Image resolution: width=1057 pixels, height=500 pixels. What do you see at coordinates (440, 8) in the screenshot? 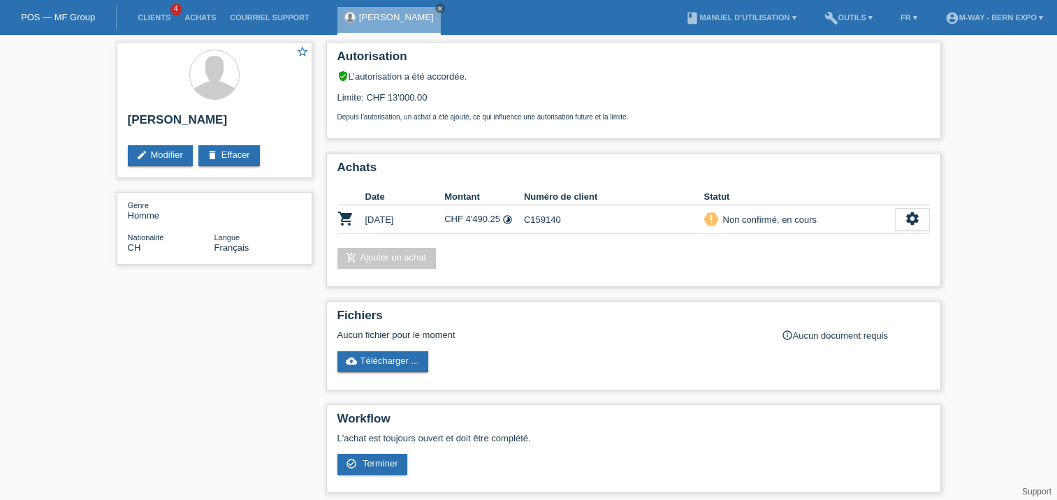
I see `a: close` at bounding box center [440, 8].